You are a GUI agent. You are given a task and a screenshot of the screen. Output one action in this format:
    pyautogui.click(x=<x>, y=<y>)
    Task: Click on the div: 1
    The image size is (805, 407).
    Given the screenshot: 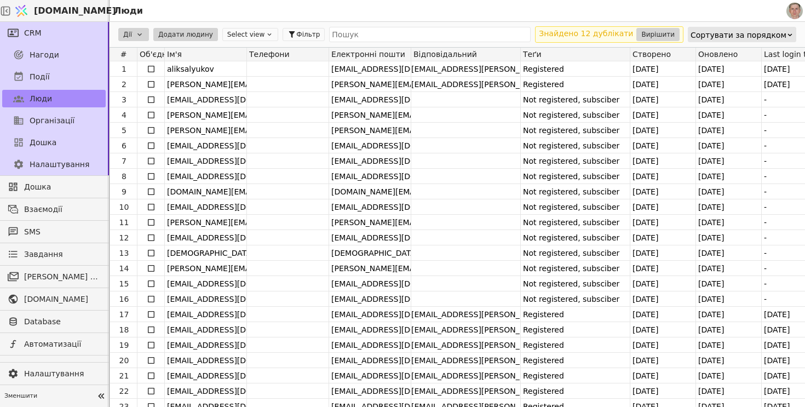 What is the action you would take?
    pyautogui.click(x=124, y=69)
    